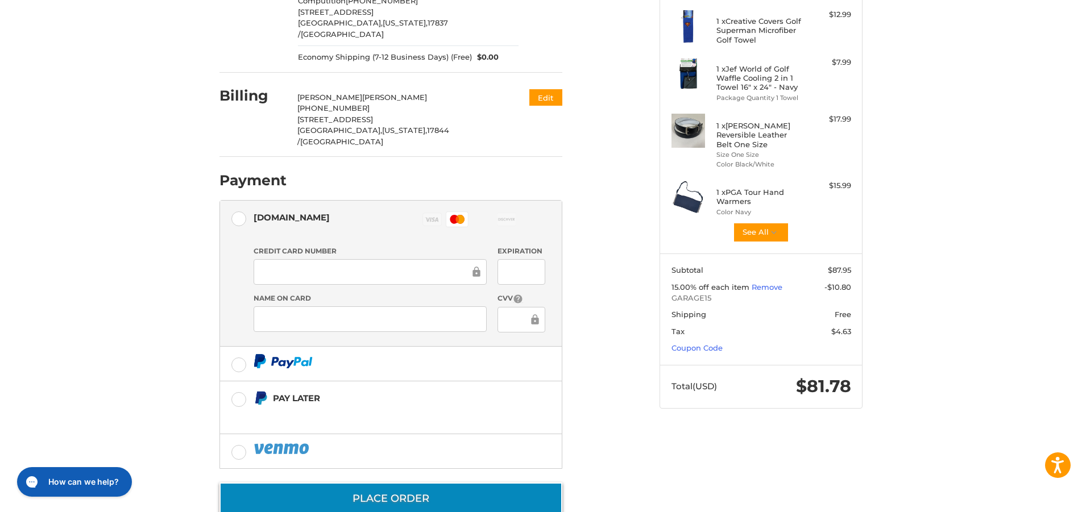 This screenshot has width=1082, height=512. I want to click on button: See All, so click(761, 233).